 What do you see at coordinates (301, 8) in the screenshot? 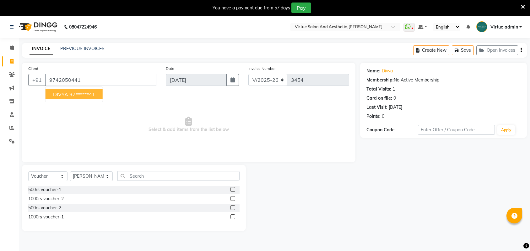
I see `button: Pay` at bounding box center [301, 8].